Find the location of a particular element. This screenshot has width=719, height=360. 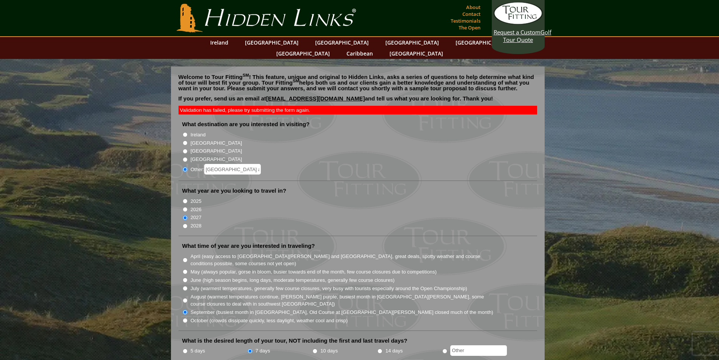

input: Other is located at coordinates (479, 350).